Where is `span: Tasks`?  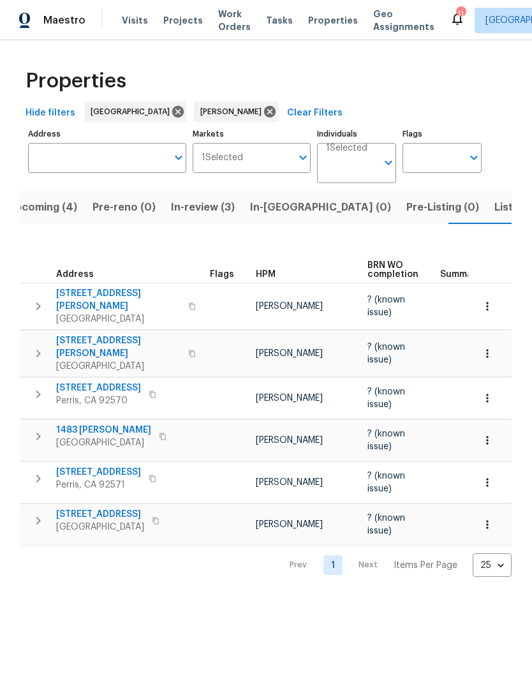 span: Tasks is located at coordinates (280, 20).